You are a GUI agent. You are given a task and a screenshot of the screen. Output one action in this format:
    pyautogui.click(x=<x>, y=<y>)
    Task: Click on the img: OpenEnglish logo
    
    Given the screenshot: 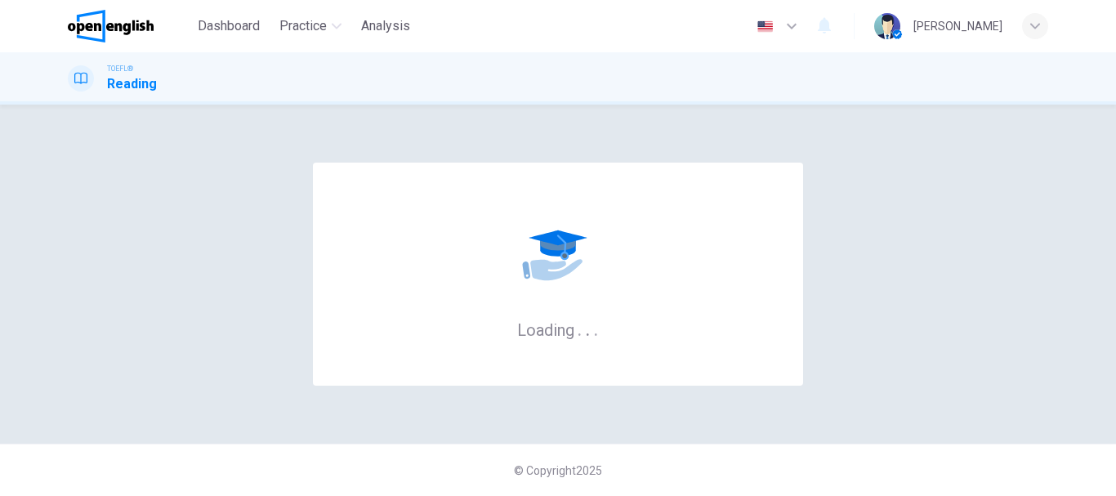 What is the action you would take?
    pyautogui.click(x=110, y=26)
    